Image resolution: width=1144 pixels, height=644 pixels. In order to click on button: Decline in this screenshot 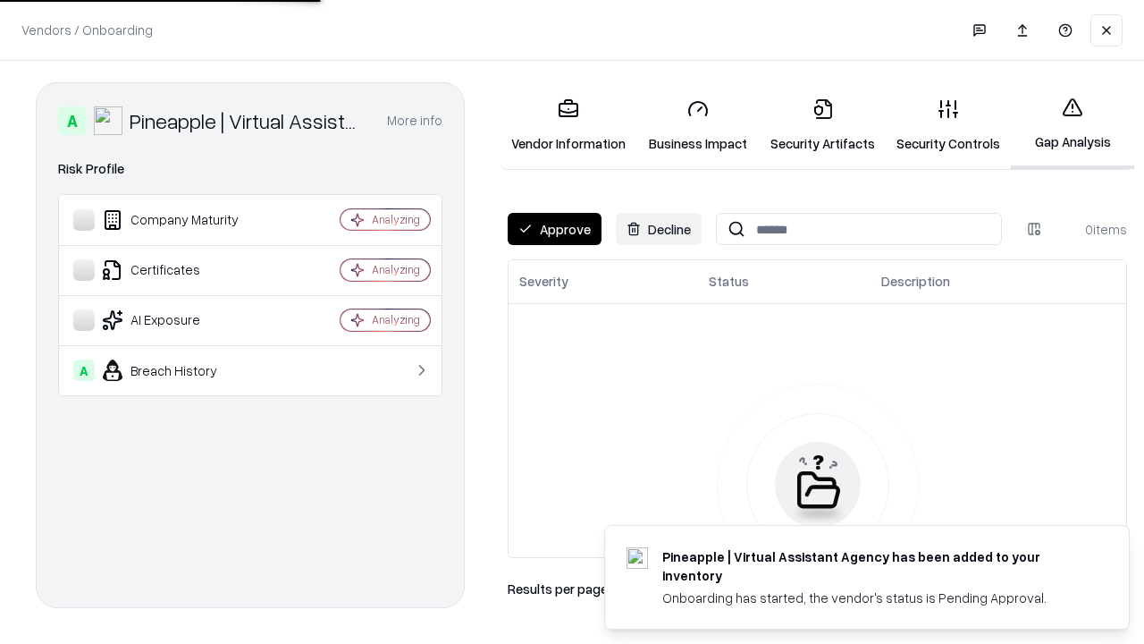, I will do `click(659, 229)`.